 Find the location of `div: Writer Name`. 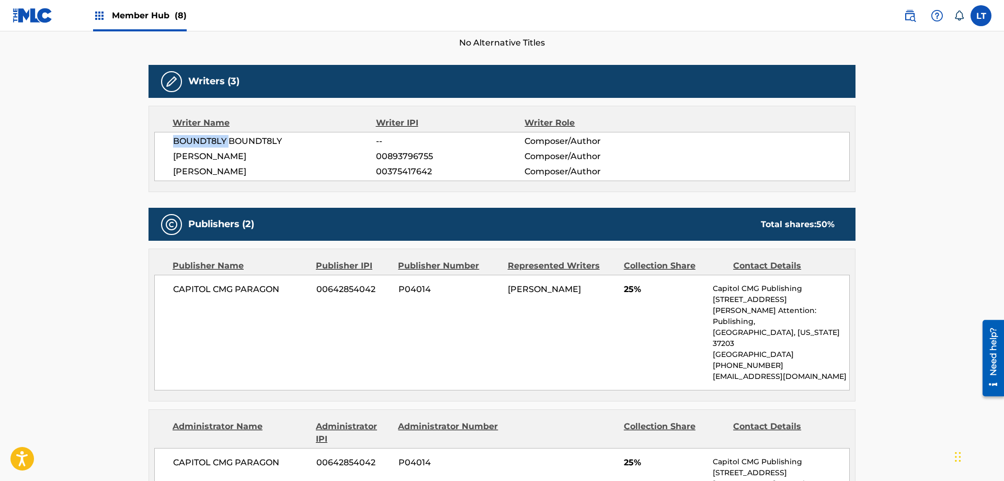

div: Writer Name is located at coordinates (274, 123).